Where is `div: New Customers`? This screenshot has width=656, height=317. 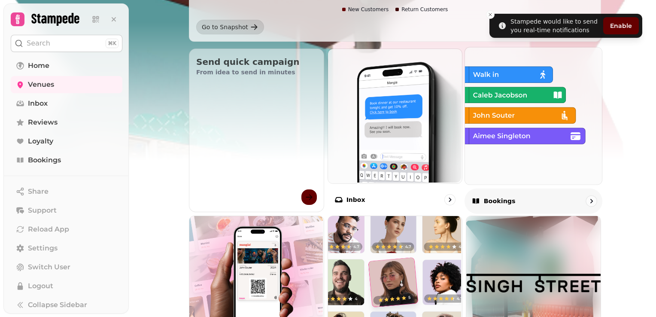
div: New Customers is located at coordinates (365, 9).